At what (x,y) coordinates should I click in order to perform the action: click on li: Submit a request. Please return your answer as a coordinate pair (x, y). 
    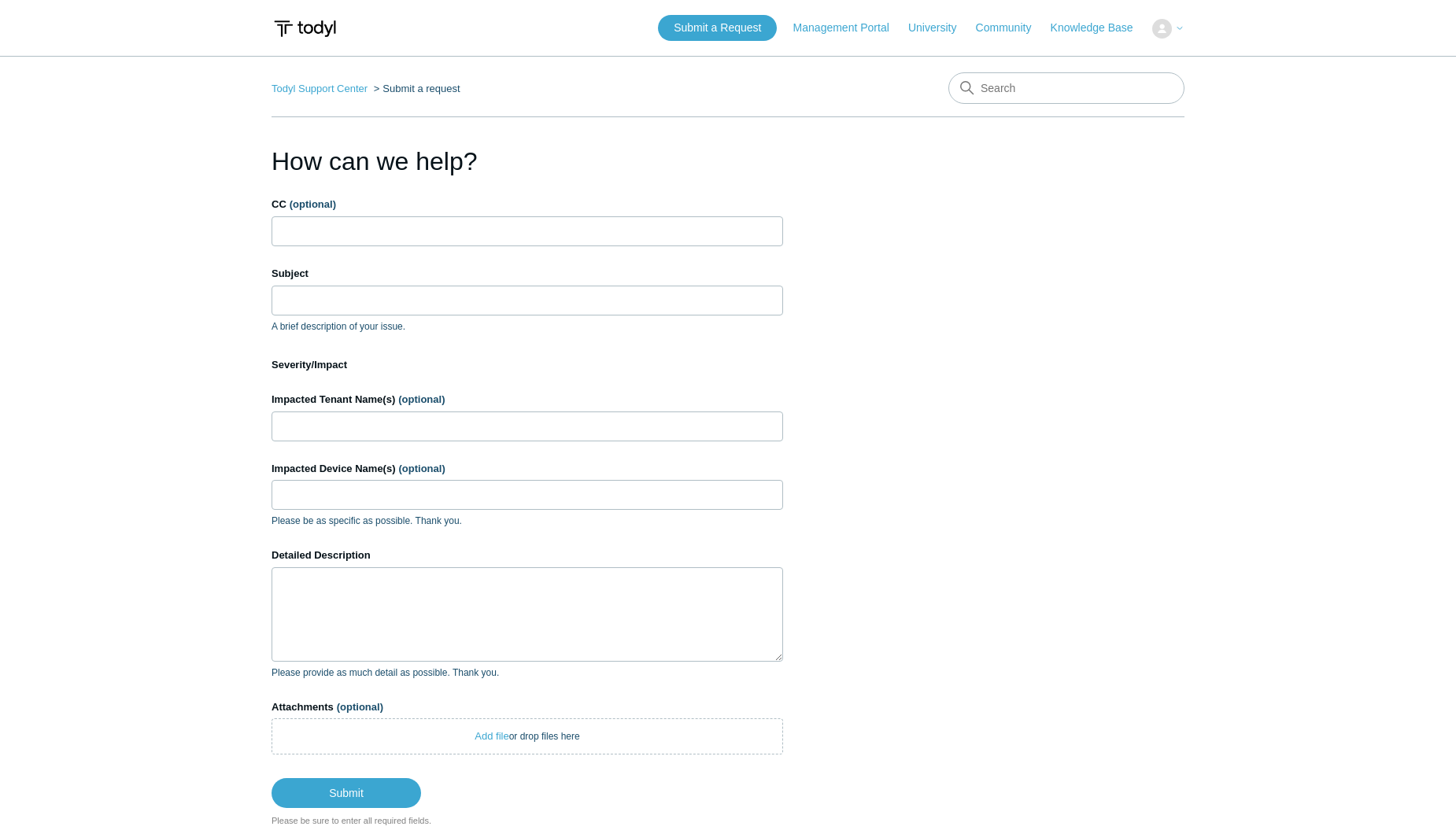
    Looking at the image, I should click on (416, 88).